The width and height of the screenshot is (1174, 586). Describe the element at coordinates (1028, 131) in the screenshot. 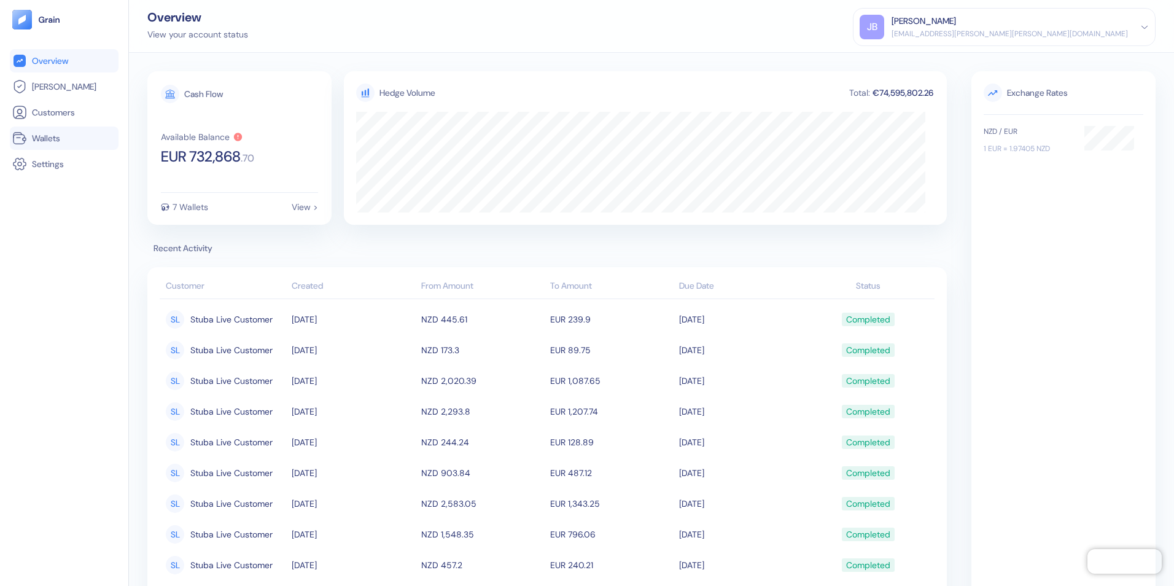

I see `div: NZD / EUR` at that location.